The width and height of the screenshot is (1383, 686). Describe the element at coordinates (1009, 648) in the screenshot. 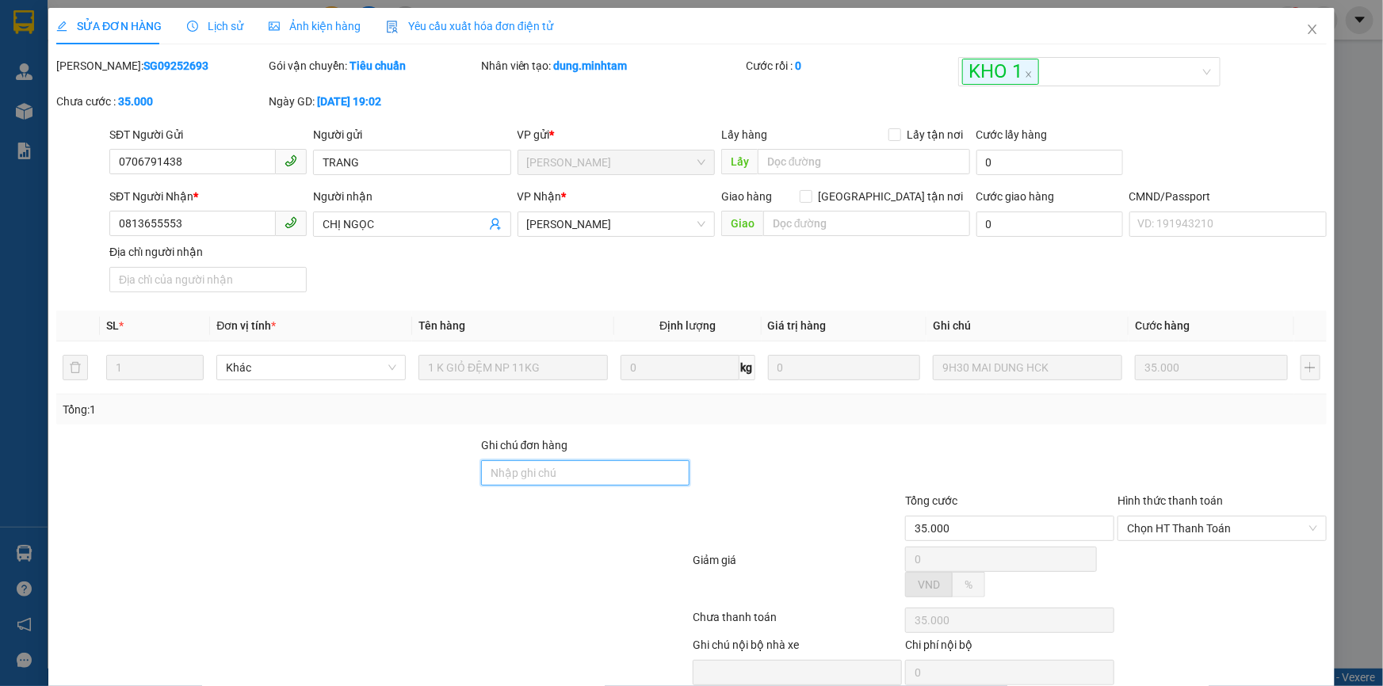

I see `div: Chi phí nội bộ` at that location.